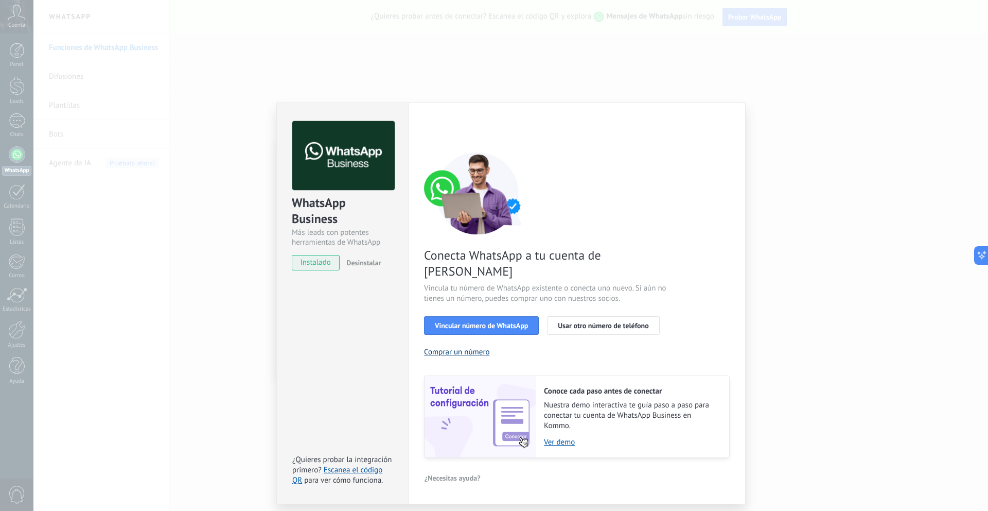  Describe the element at coordinates (478, 193) in the screenshot. I see `img: connect number` at that location.